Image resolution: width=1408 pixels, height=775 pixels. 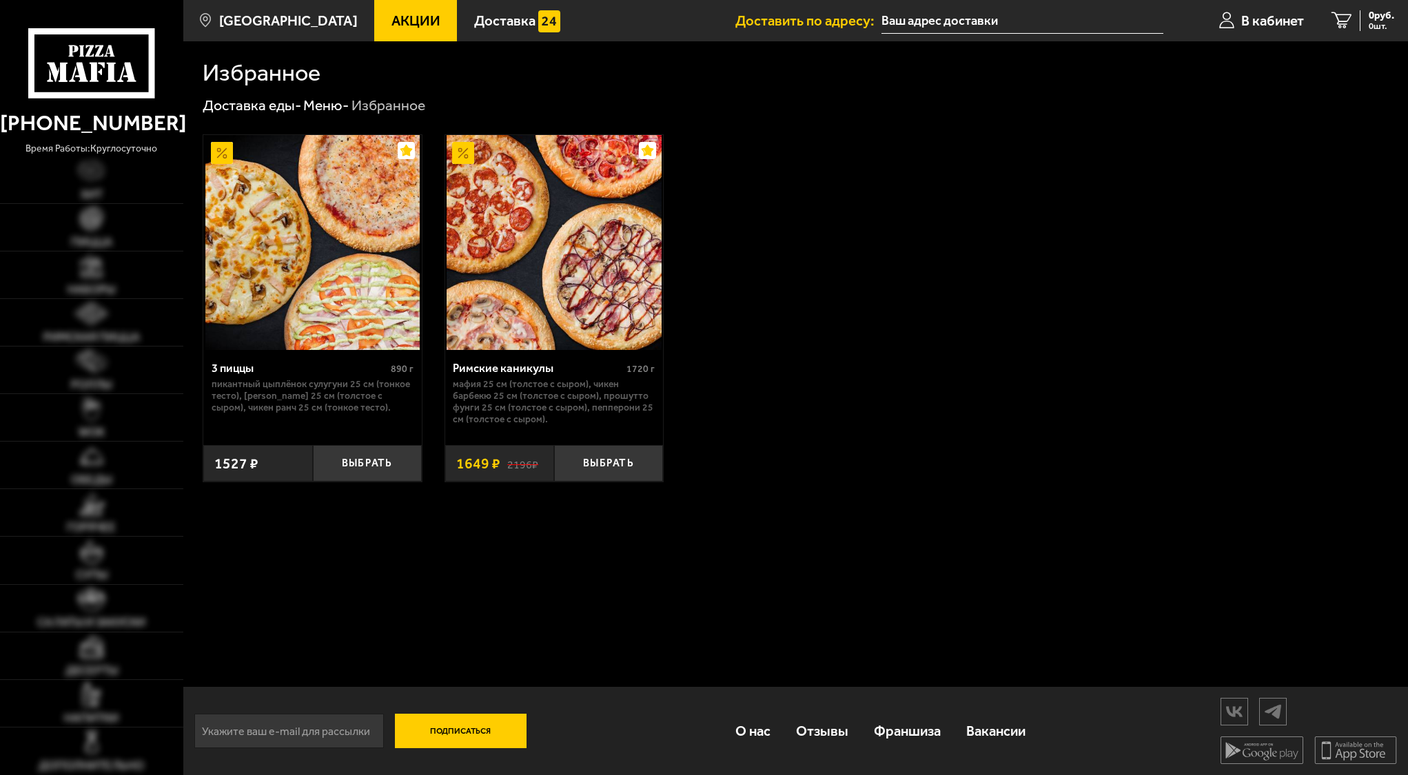 I want to click on input: Ваш адрес доставки, so click(x=1022, y=21).